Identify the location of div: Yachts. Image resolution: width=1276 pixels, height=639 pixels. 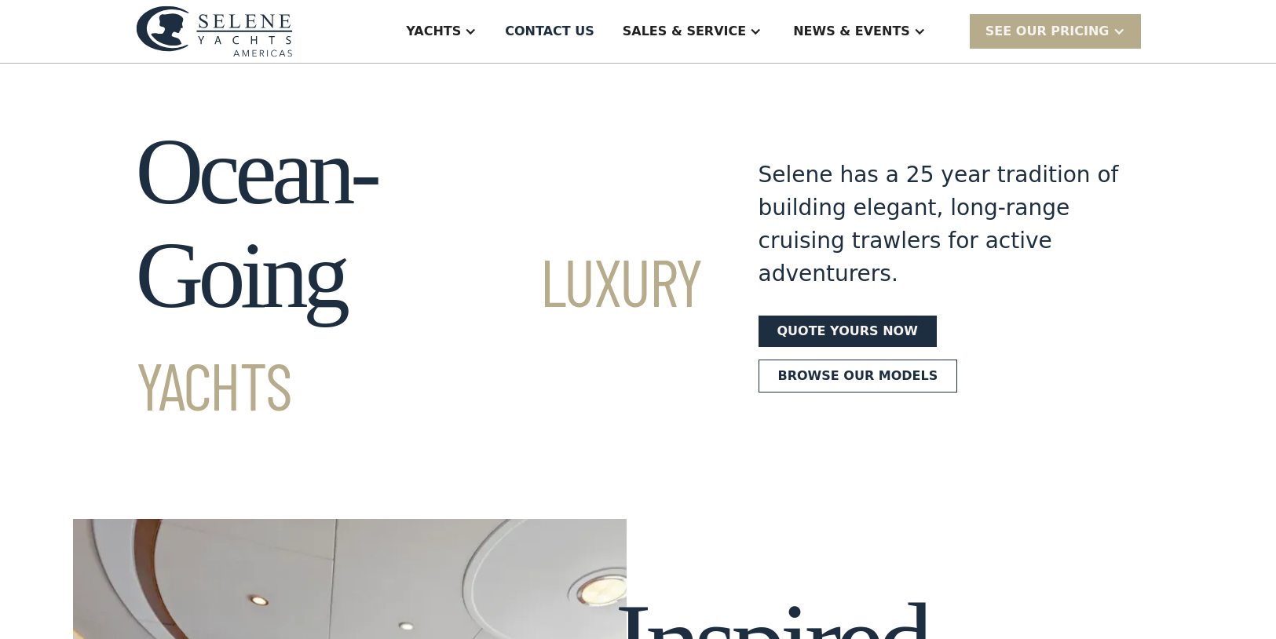
(433, 31).